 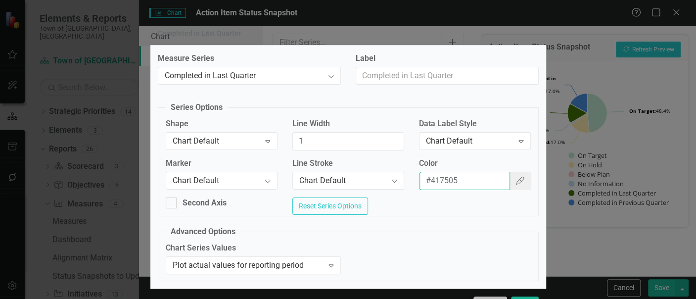 What do you see at coordinates (348, 124) in the screenshot?
I see `label: Line Width` at bounding box center [348, 124].